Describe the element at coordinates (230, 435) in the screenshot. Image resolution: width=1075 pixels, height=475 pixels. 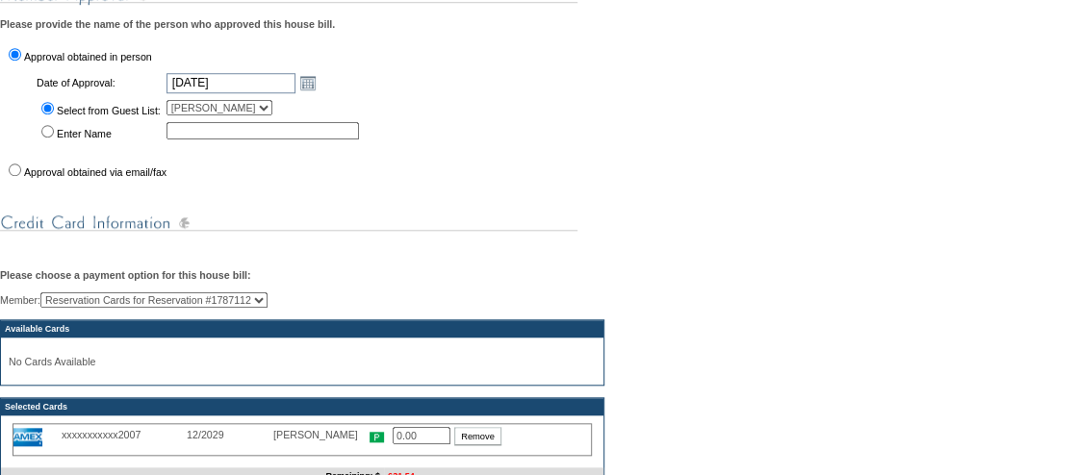
I see `div: 12/2029` at that location.